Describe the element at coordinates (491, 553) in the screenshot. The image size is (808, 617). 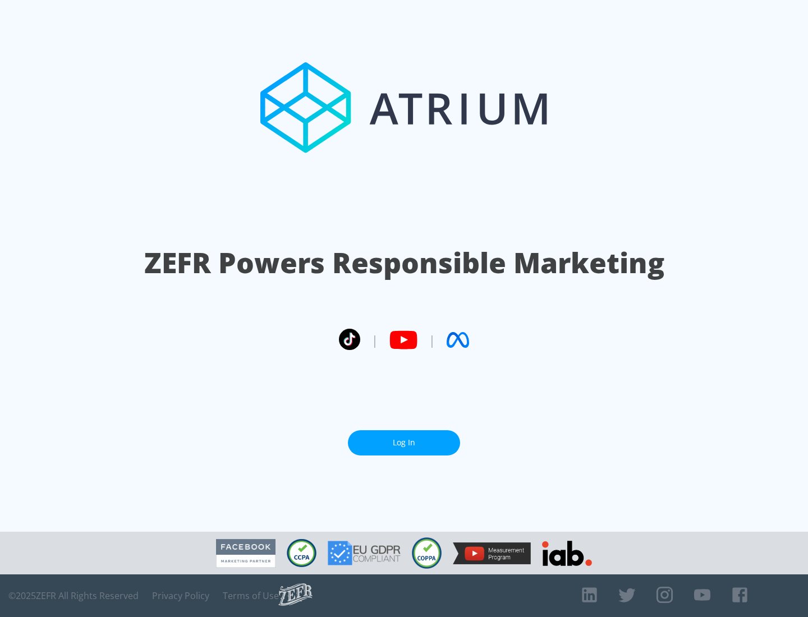
I see `img: YouTube Measurement Program` at that location.